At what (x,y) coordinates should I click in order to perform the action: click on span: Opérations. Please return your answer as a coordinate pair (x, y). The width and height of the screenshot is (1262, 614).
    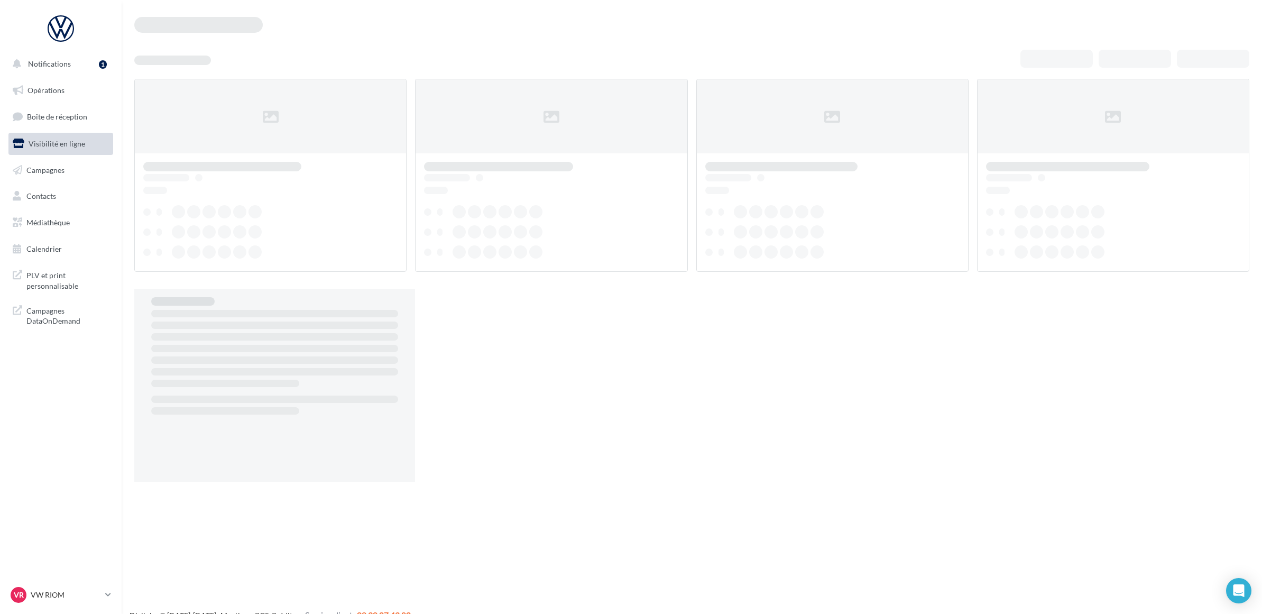
    Looking at the image, I should click on (46, 90).